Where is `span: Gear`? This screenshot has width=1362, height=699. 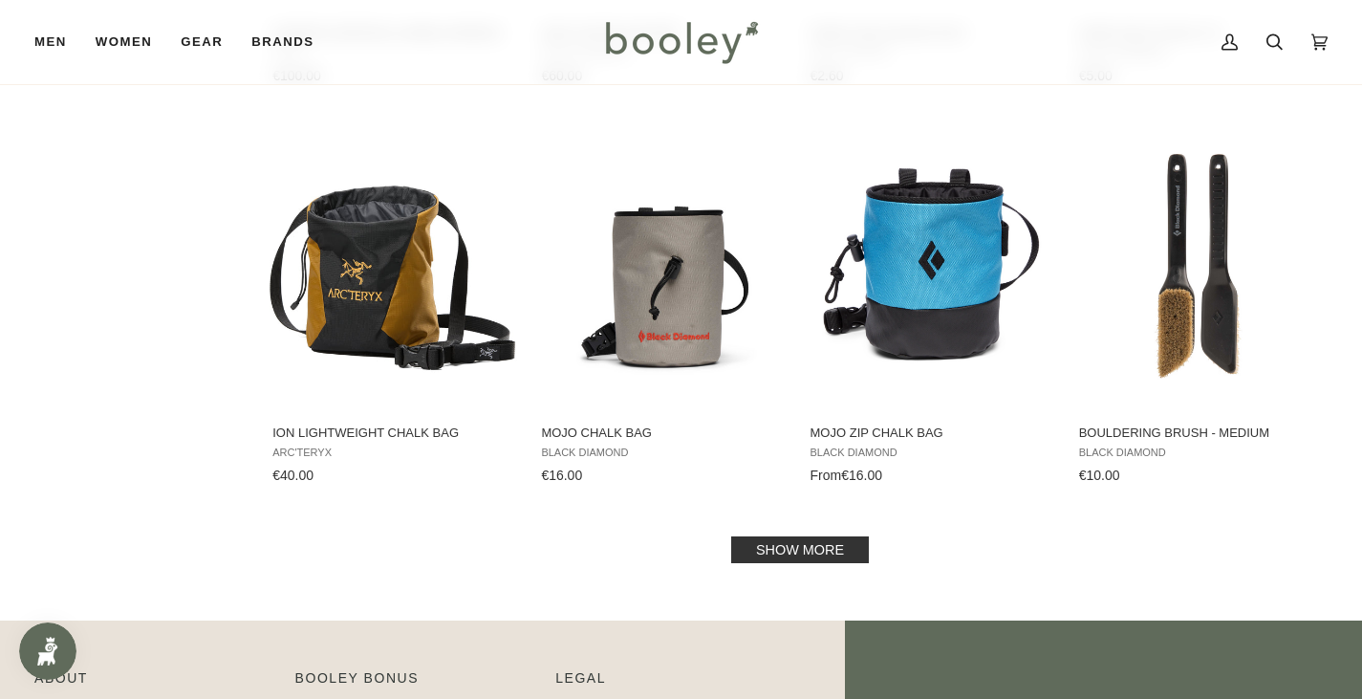 span: Gear is located at coordinates (202, 42).